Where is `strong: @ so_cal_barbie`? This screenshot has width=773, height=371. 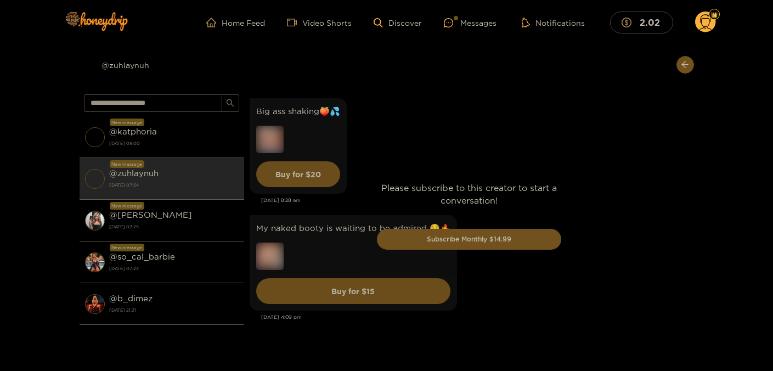
strong: @ so_cal_barbie is located at coordinates (142, 256).